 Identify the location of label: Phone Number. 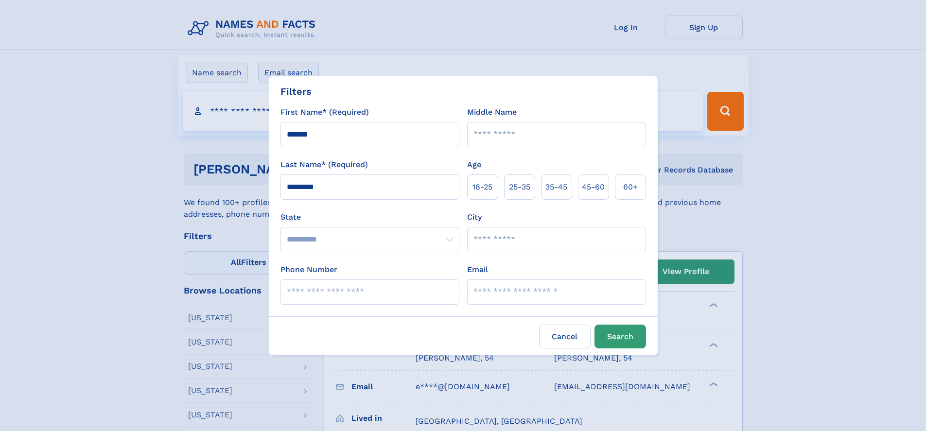
(309, 270).